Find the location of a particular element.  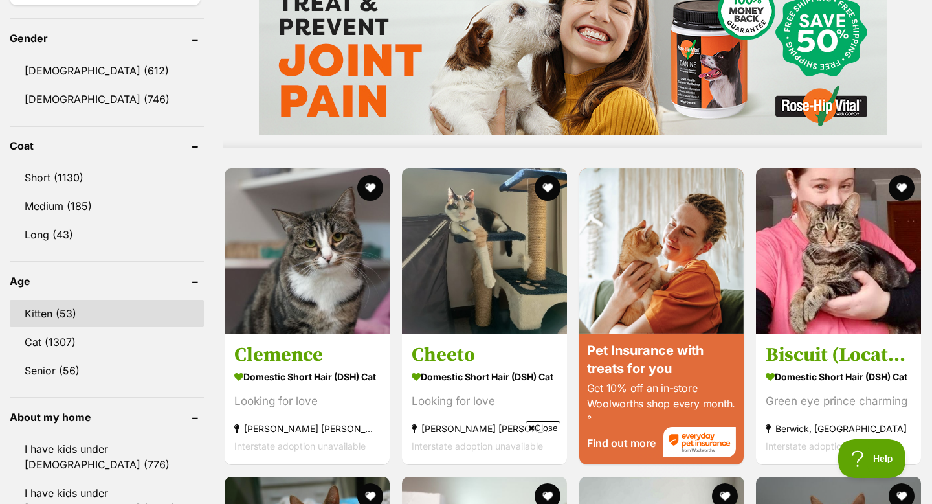

header: About my home is located at coordinates (107, 417).